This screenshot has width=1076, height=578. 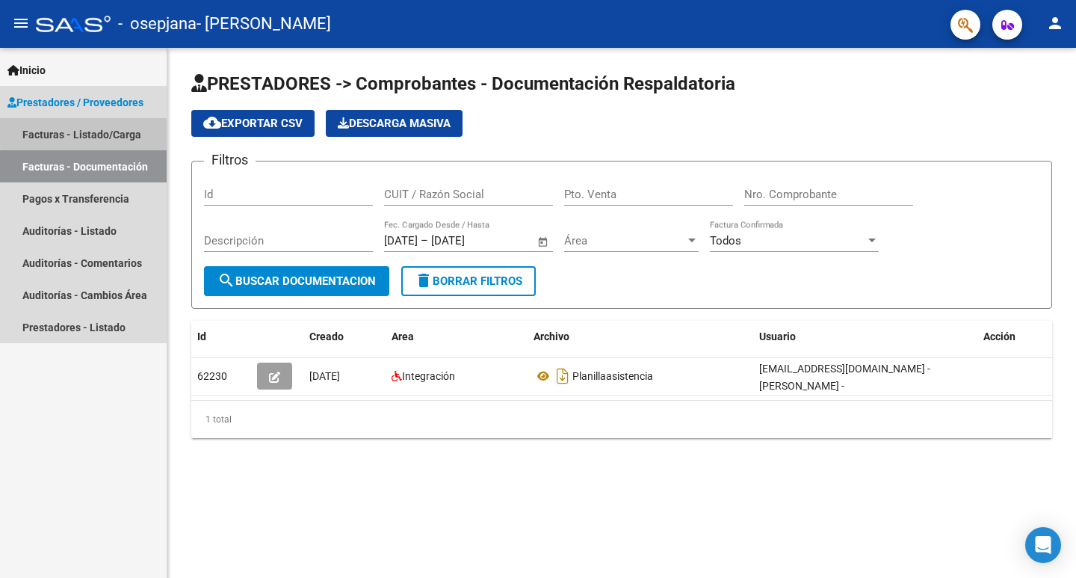 What do you see at coordinates (26, 70) in the screenshot?
I see `span: Inicio` at bounding box center [26, 70].